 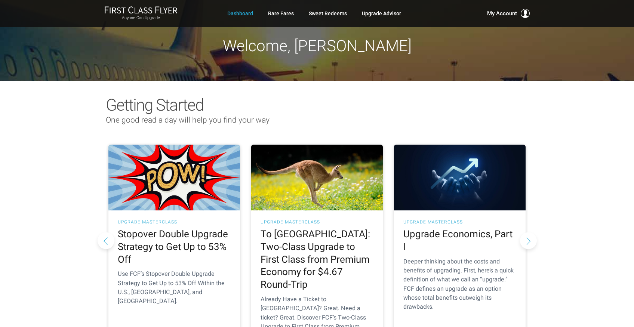 What do you see at coordinates (106, 240) in the screenshot?
I see `button: Previous slide` at bounding box center [106, 240].